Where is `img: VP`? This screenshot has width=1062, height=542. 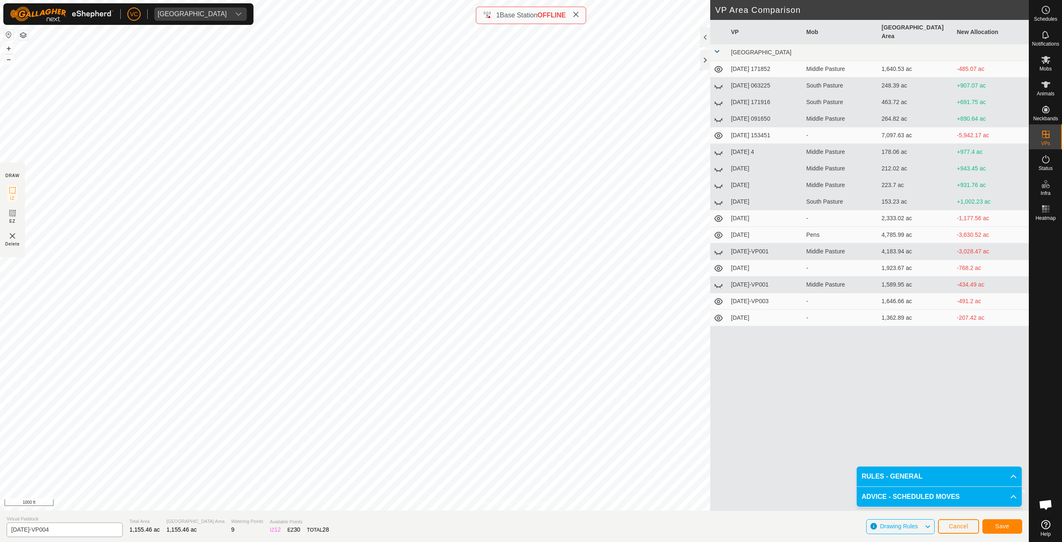 img: VP is located at coordinates (12, 236).